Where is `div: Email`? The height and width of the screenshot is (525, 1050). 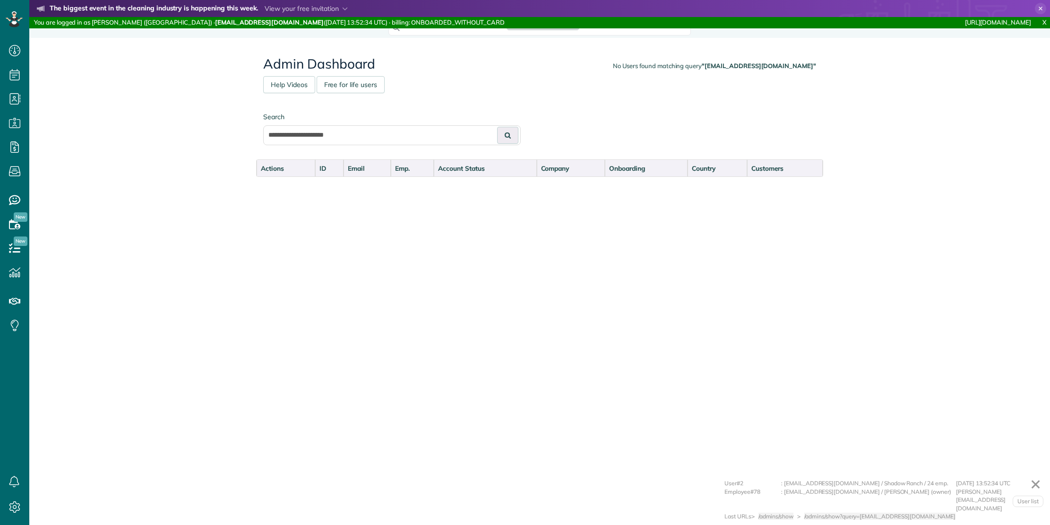 div: Email is located at coordinates (367, 168).